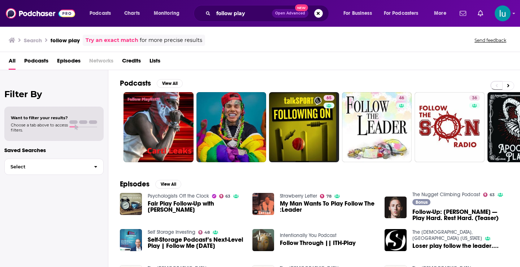 Image resolution: width=520 pixels, height=267 pixels. I want to click on img: Fair Play Follow-Up with Eve Rodsky, so click(131, 204).